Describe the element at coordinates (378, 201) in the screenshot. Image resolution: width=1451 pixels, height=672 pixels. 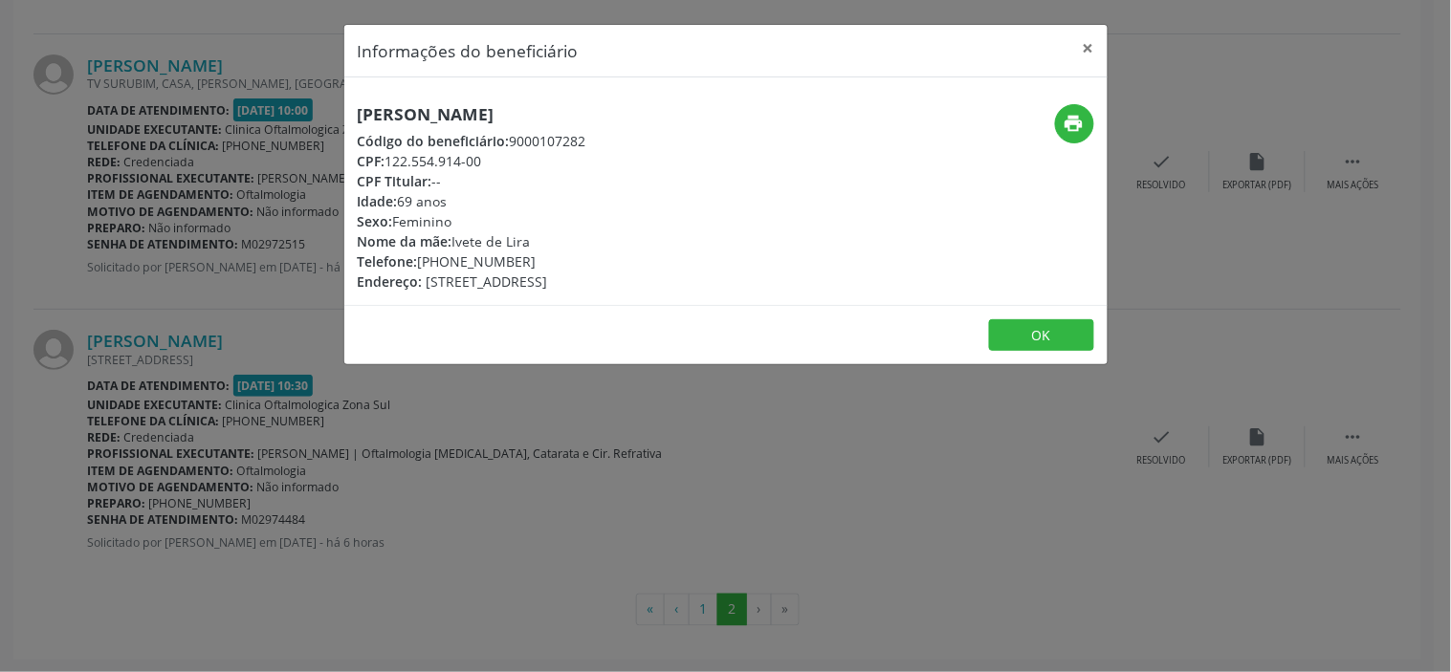
I see `span: Idade:` at that location.